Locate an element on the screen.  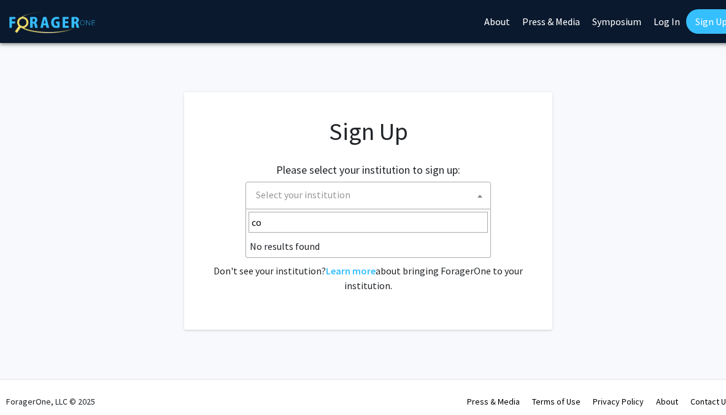
div: Already have an account? . Don't see your institution? about bringing ForagerOne to your institut... is located at coordinates (368, 263).